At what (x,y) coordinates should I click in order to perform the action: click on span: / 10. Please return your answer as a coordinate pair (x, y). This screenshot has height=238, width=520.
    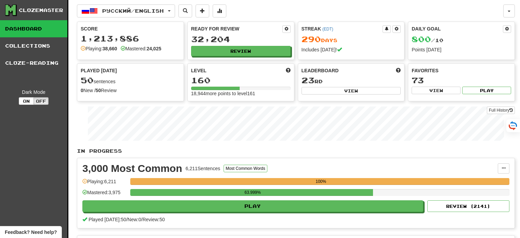
    Looking at the image, I should click on (427, 40).